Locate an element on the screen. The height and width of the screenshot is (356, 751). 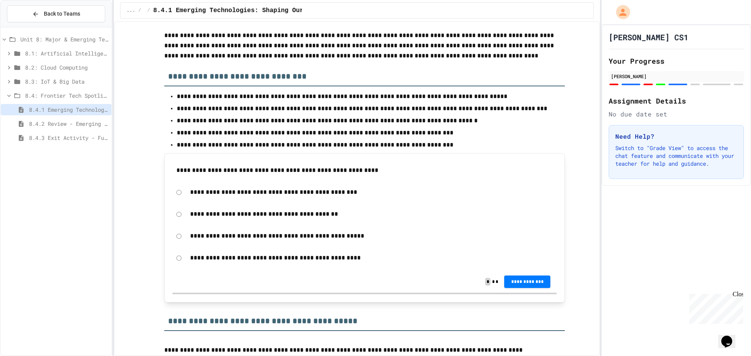
span: 8.4: Frontier Tech Spotlight is located at coordinates (67, 95).